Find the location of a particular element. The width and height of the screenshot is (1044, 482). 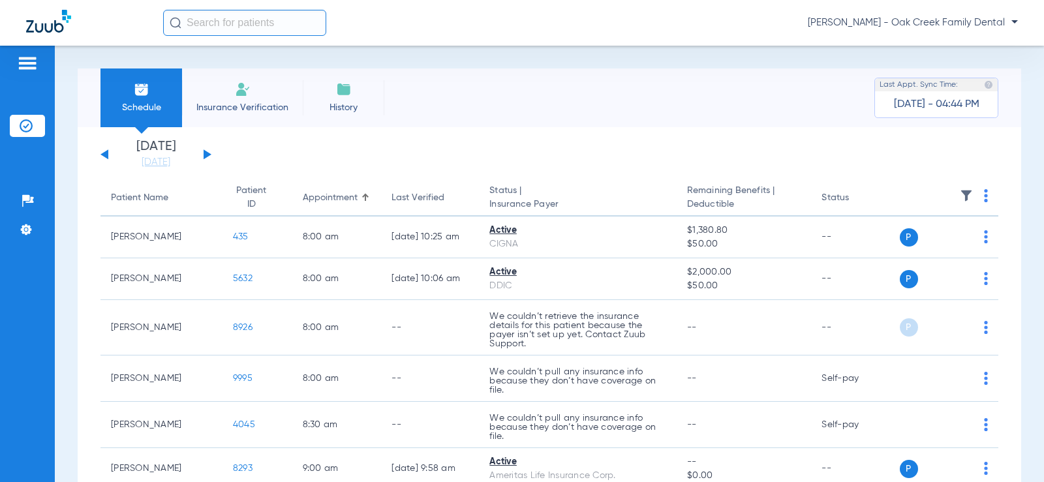

div: Chat Widget is located at coordinates (1012, 451).